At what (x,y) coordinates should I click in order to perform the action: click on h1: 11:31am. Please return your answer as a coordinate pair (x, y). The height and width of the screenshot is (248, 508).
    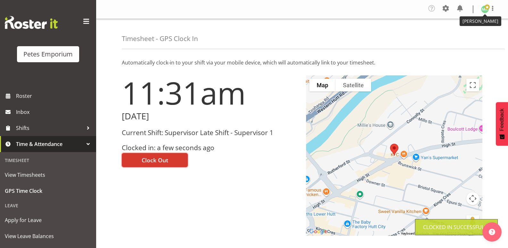
    Looking at the image, I should click on (210, 93).